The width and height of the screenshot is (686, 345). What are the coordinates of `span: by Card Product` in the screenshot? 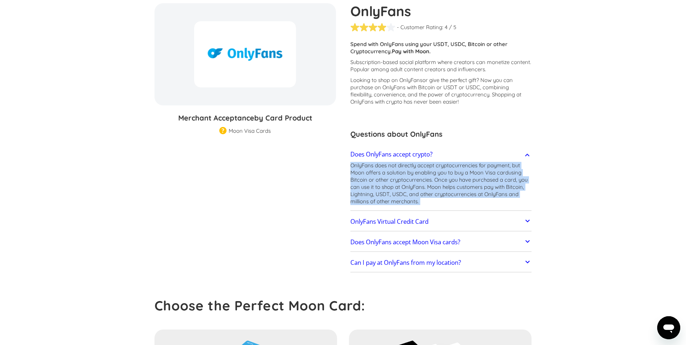 It's located at (283, 118).